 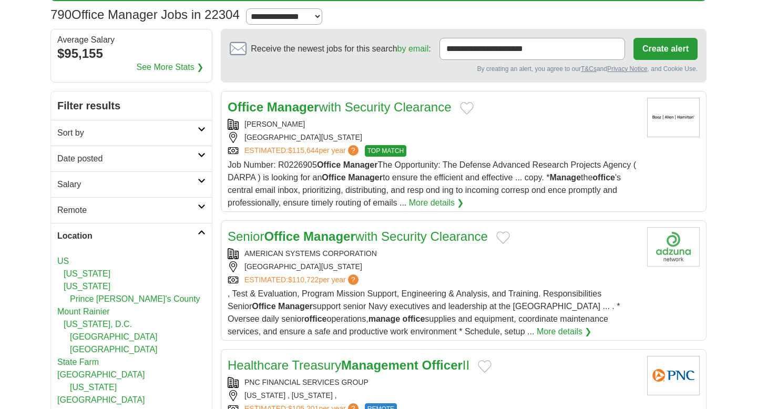 I want to click on span: TOP MATCH, so click(x=385, y=151).